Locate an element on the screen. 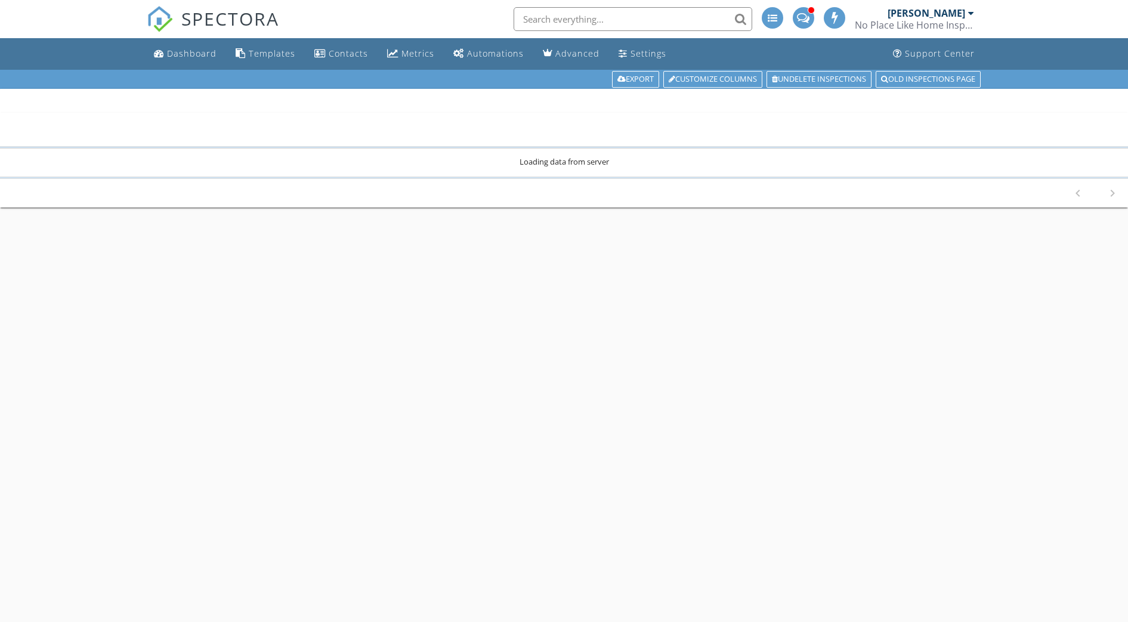 This screenshot has height=622, width=1128. div: Dashboard is located at coordinates (191, 53).